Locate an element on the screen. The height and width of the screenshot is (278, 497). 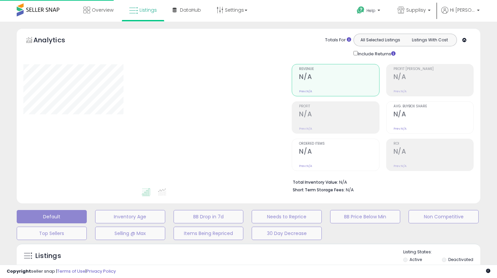
span: Ordered Items is located at coordinates (339, 144).